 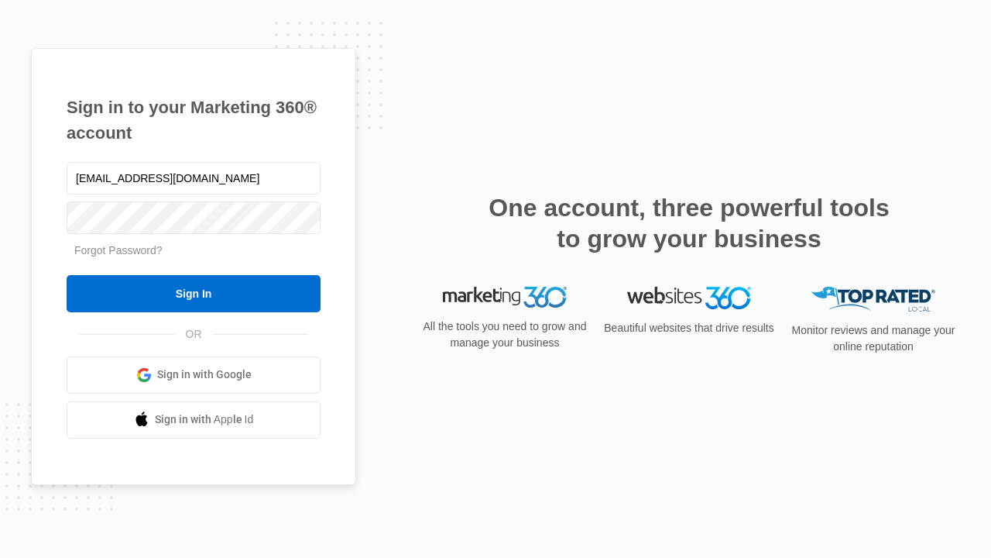 What do you see at coordinates (204, 374) in the screenshot?
I see `span: Sign in with Google` at bounding box center [204, 374].